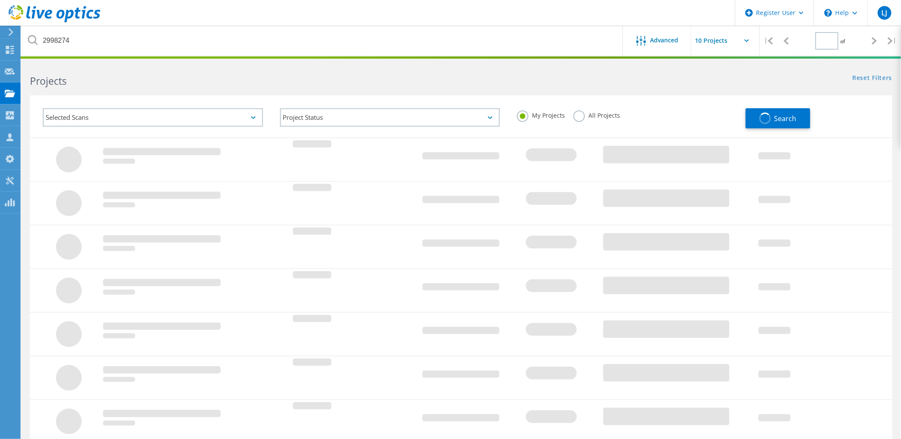 The width and height of the screenshot is (901, 439). What do you see at coordinates (828, 13) in the screenshot?
I see `svg: \n` at bounding box center [828, 13].